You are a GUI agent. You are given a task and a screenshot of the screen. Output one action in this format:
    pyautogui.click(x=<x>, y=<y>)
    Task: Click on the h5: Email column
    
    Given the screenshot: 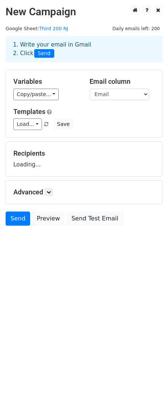 What is the action you would take?
    pyautogui.click(x=122, y=81)
    